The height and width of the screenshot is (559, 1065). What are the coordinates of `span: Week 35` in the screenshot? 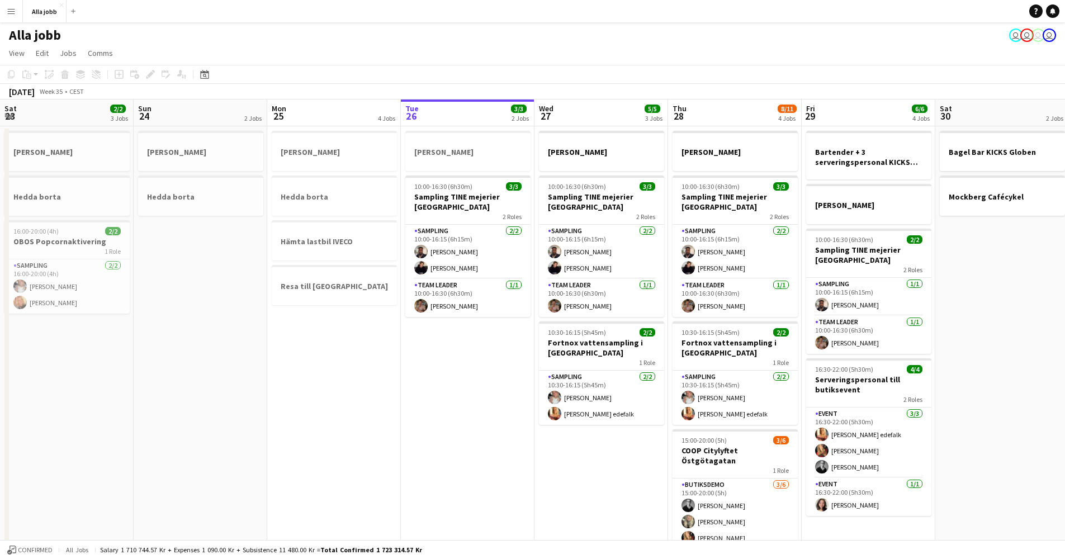 It's located at (51, 91).